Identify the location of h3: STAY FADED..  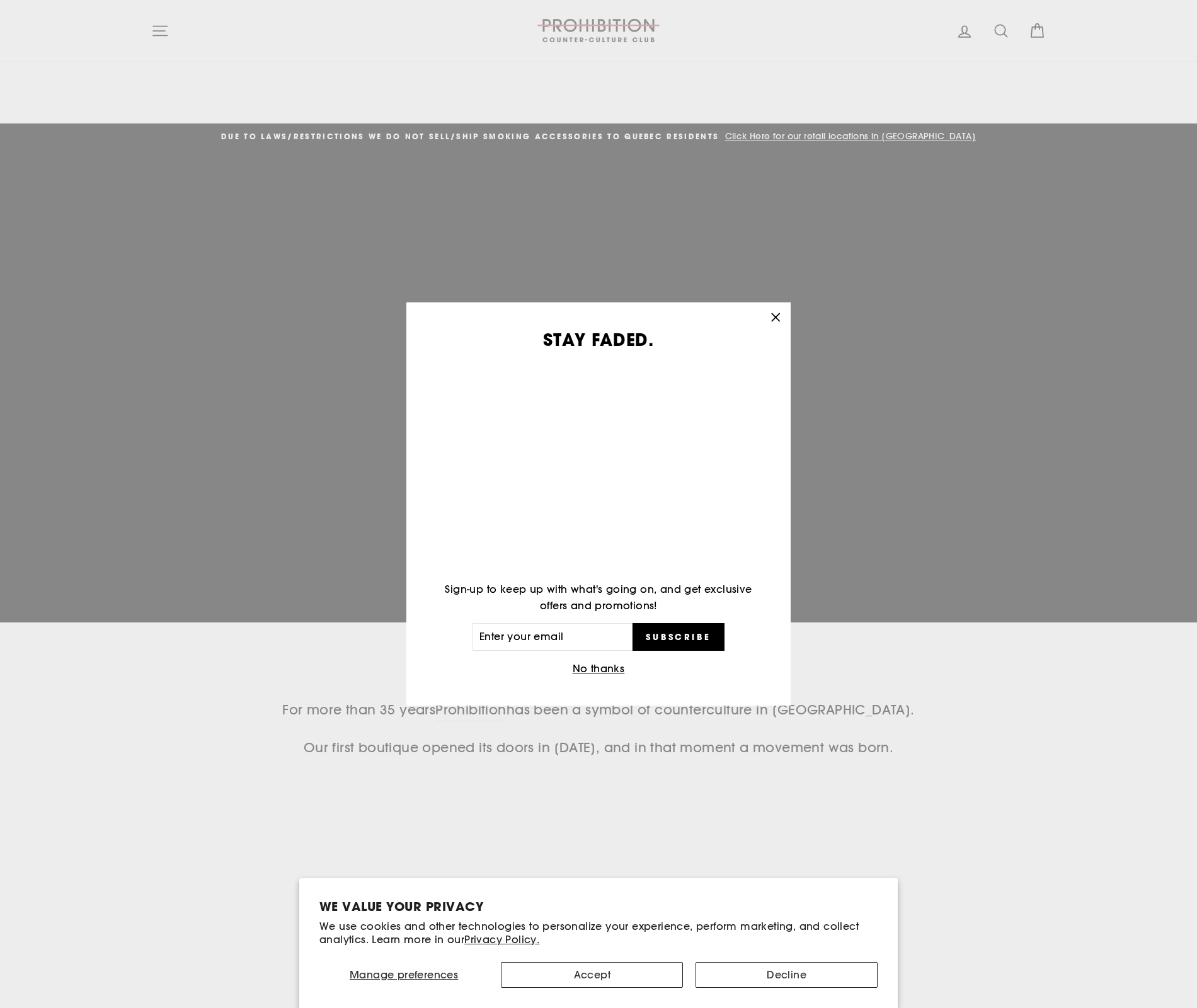
(598, 339).